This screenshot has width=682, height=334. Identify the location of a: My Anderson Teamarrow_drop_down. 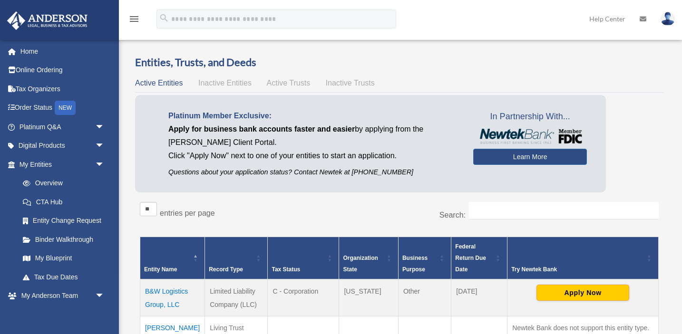
(63, 296).